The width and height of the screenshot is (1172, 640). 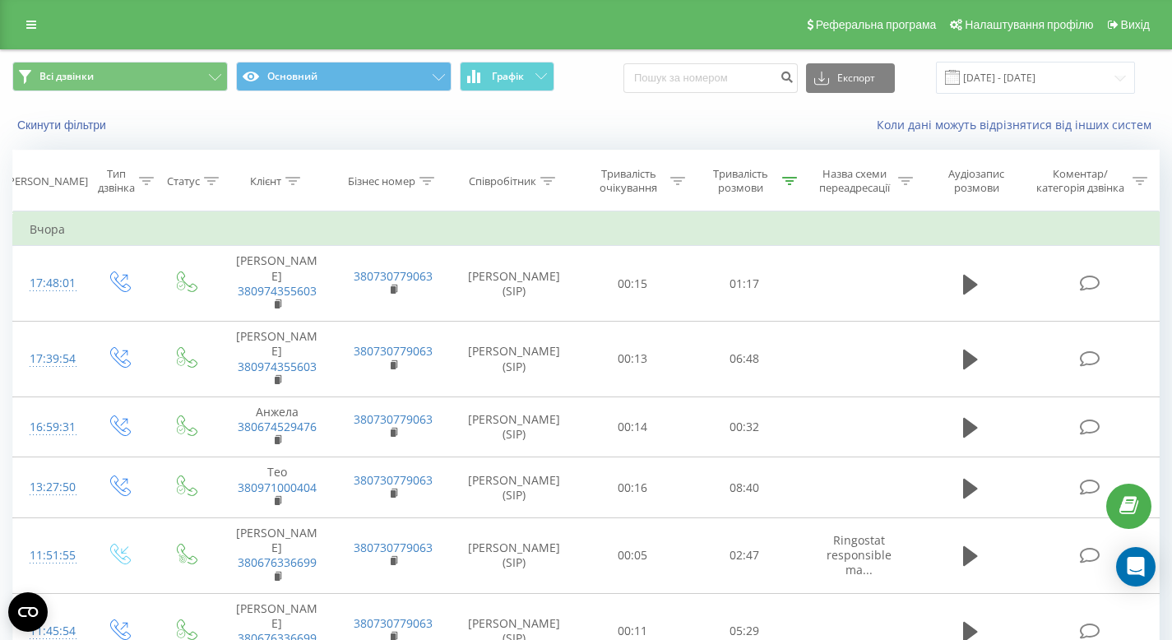 What do you see at coordinates (628, 181) in the screenshot?
I see `div: Тривалість очікування` at bounding box center [628, 181].